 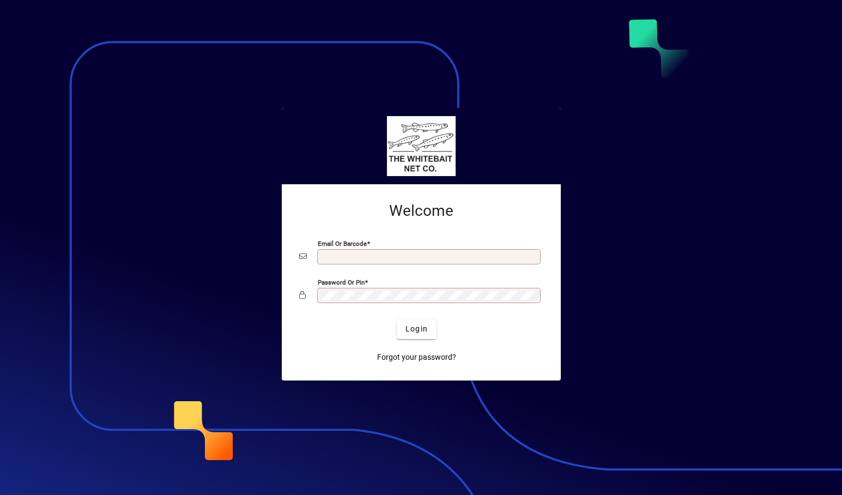 What do you see at coordinates (416, 357) in the screenshot?
I see `span: Forgot your password?` at bounding box center [416, 357].